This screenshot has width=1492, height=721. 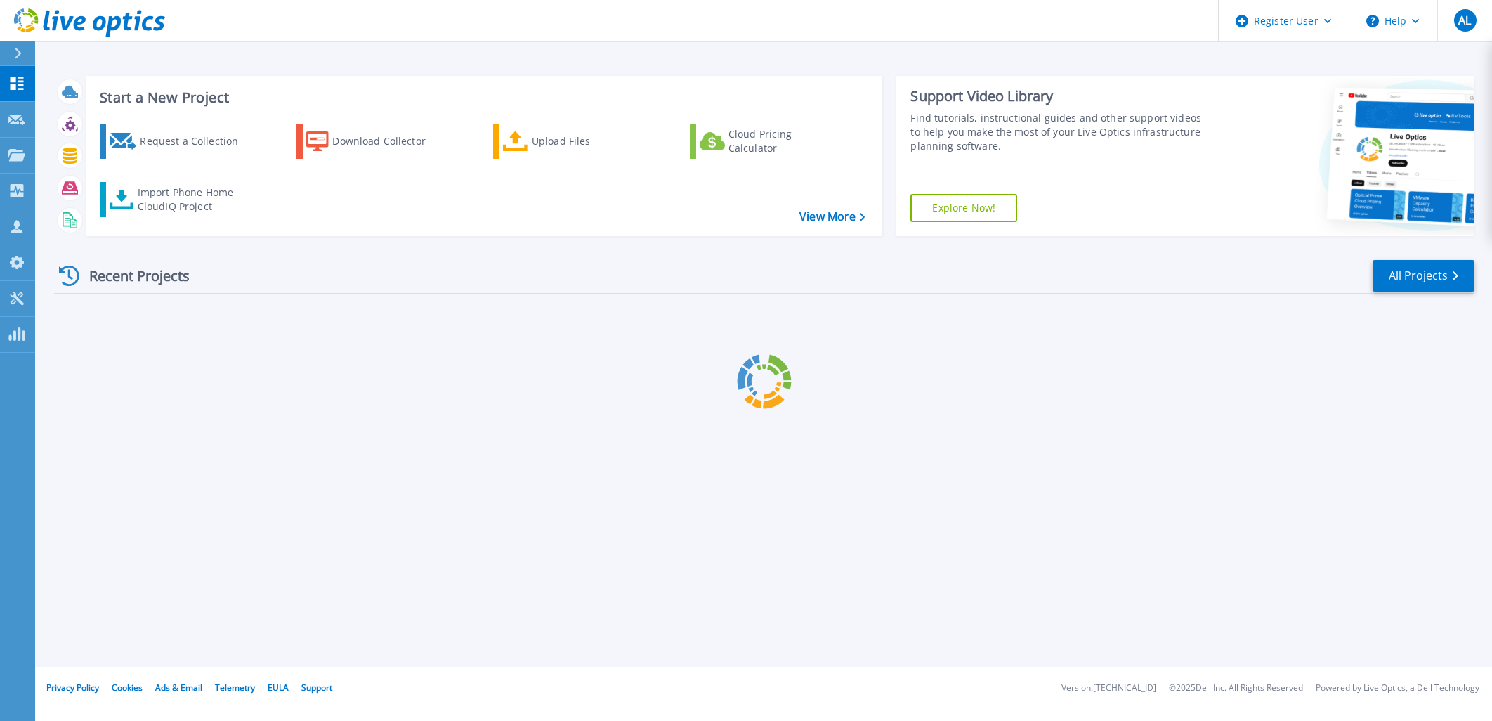 I want to click on a: Request a Collection, so click(x=178, y=141).